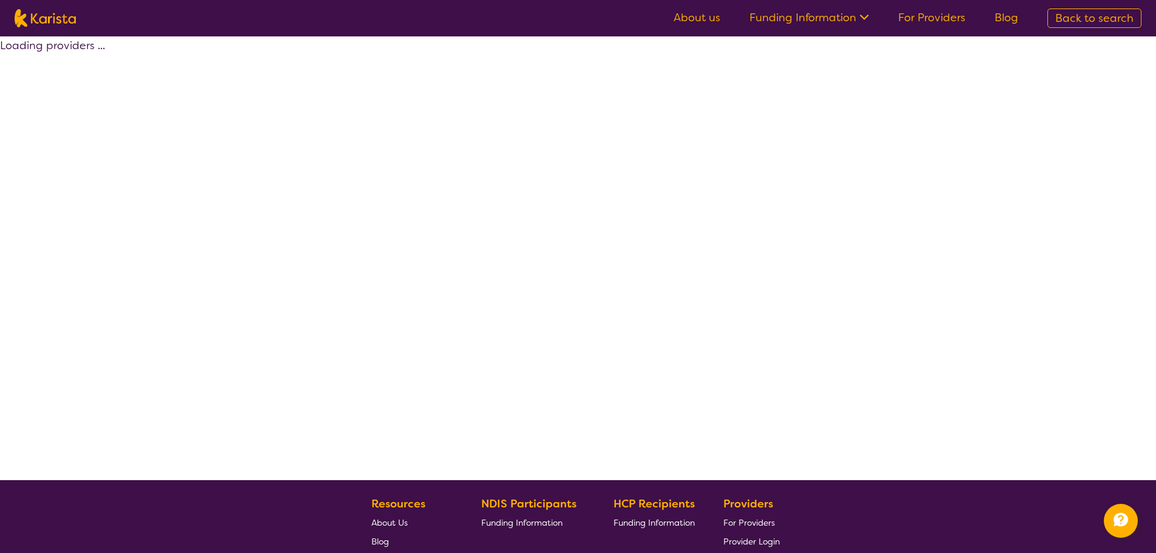  Describe the element at coordinates (1094, 18) in the screenshot. I see `a: Back to search` at that location.